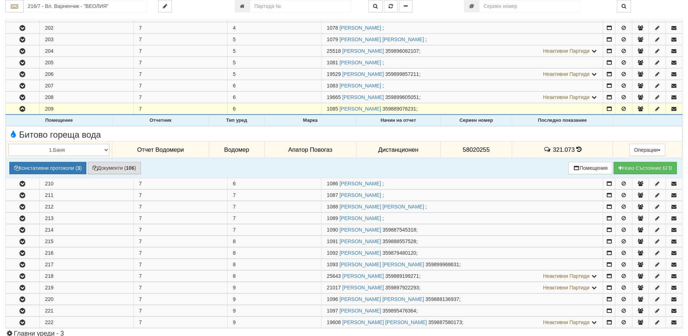  Describe the element at coordinates (548, 149) in the screenshot. I see `span: История на забележките` at that location.